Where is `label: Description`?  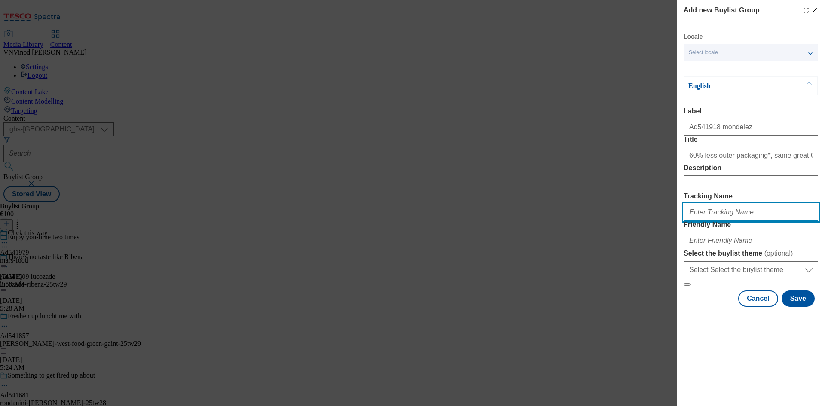 label: Description is located at coordinates (750, 168).